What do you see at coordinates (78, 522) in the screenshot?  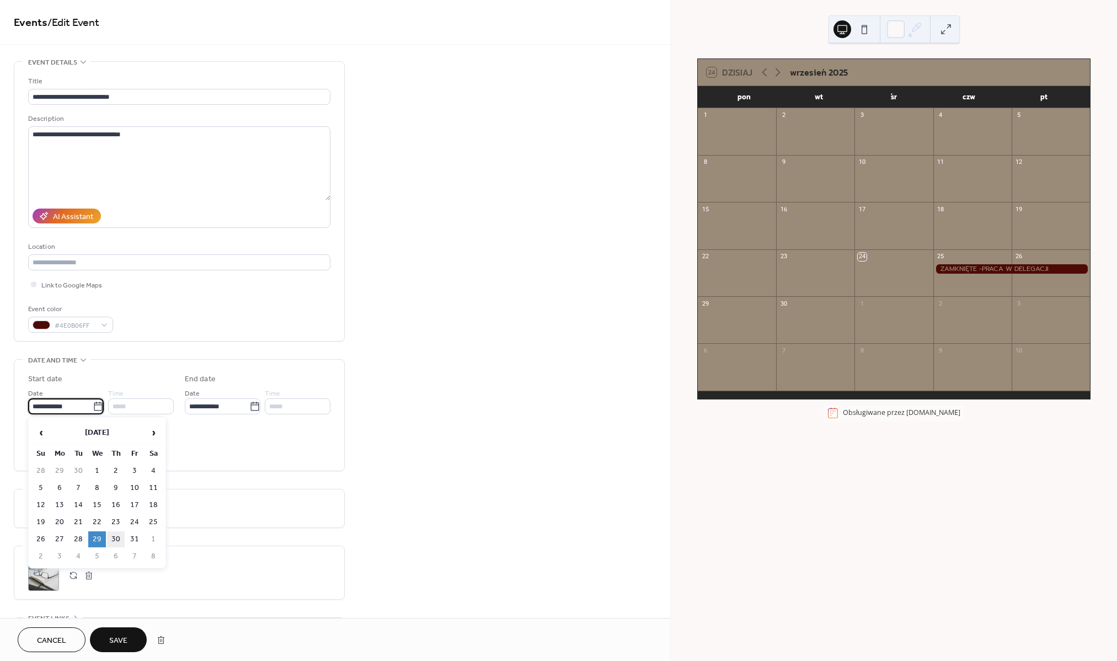 I see `td: 21` at bounding box center [78, 522].